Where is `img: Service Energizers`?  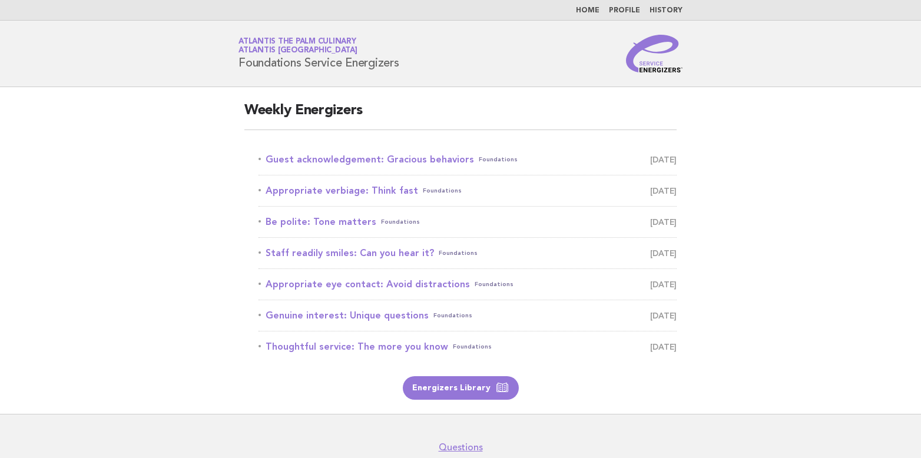
img: Service Energizers is located at coordinates (654, 54).